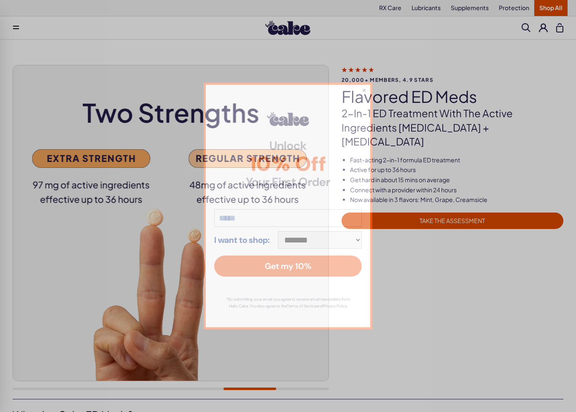 The width and height of the screenshot is (576, 412). I want to click on img: Hello Cake, so click(288, 119).